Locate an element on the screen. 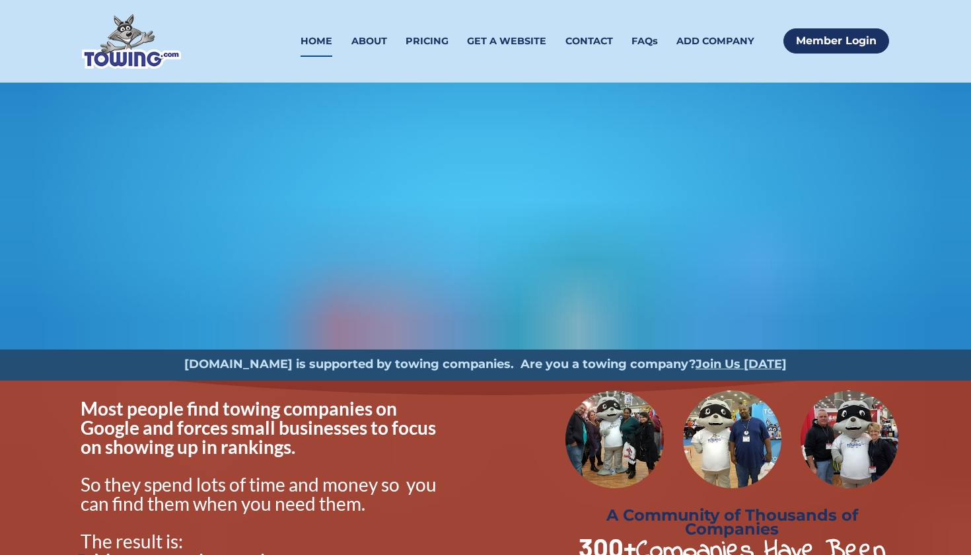 The image size is (971, 555). span: The result is: is located at coordinates (131, 541).